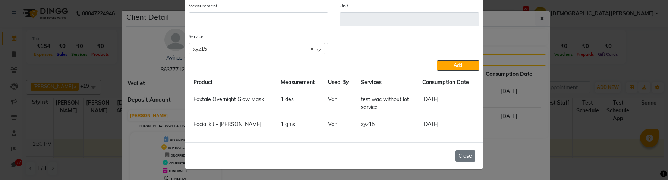 The height and width of the screenshot is (180, 668). Describe the element at coordinates (387, 83) in the screenshot. I see `th: Services` at that location.